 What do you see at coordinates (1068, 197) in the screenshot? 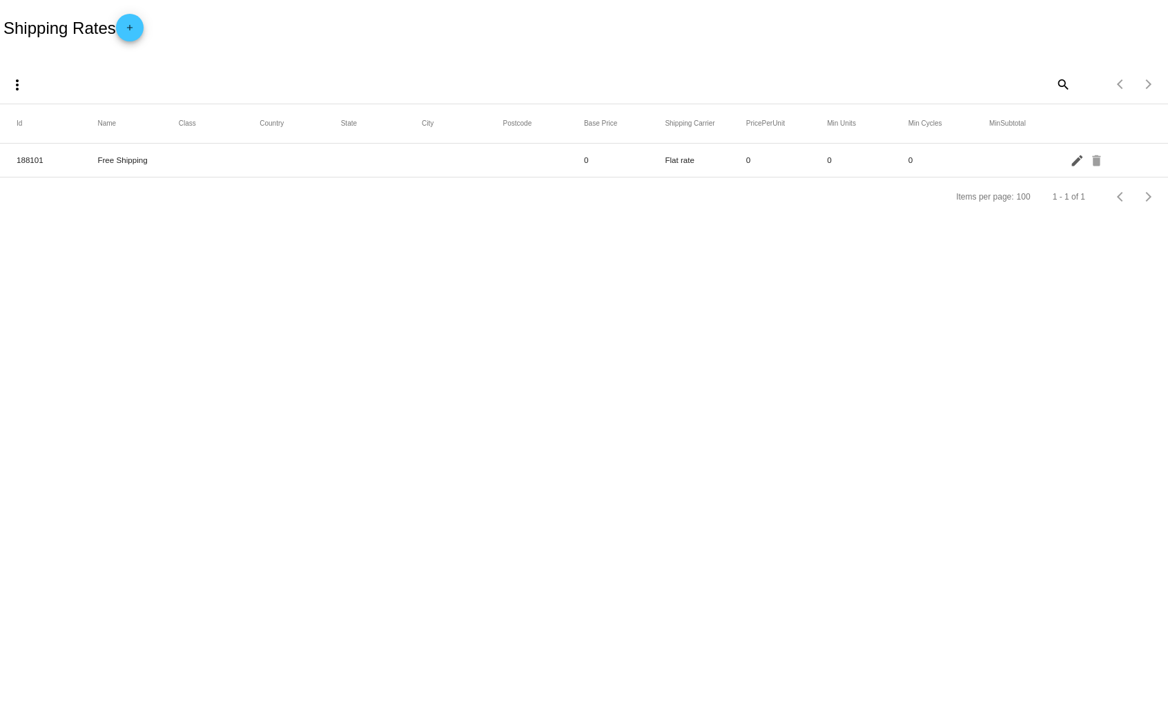
I see `div: 1 - 1 of 1` at bounding box center [1068, 197].